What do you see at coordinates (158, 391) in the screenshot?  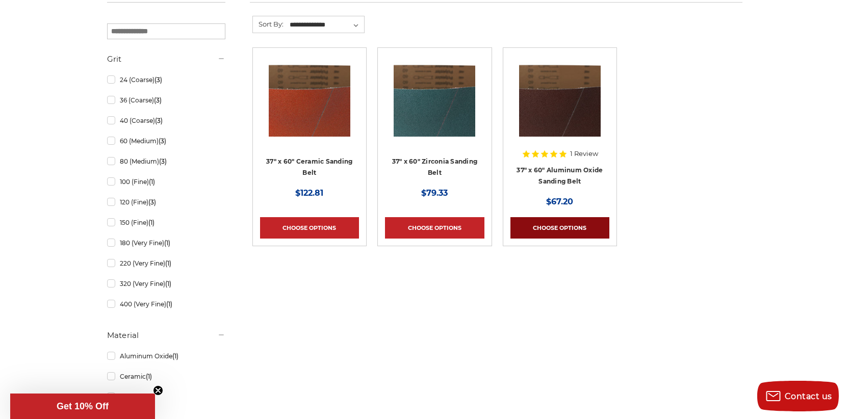 I see `button: Close teaser` at bounding box center [158, 391].